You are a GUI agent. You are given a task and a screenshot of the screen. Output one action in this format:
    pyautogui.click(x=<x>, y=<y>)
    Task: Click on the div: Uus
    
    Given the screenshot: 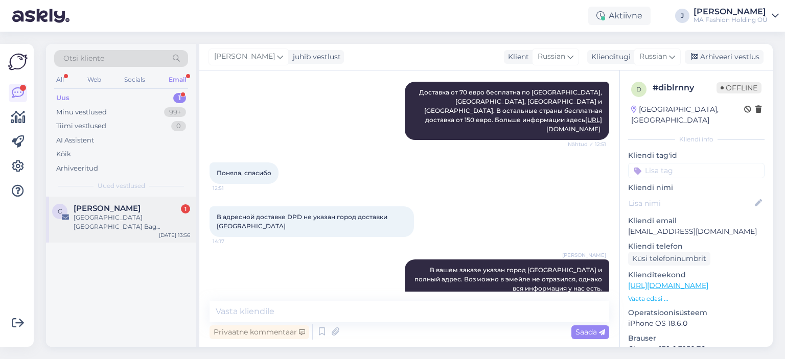 What is the action you would take?
    pyautogui.click(x=63, y=98)
    